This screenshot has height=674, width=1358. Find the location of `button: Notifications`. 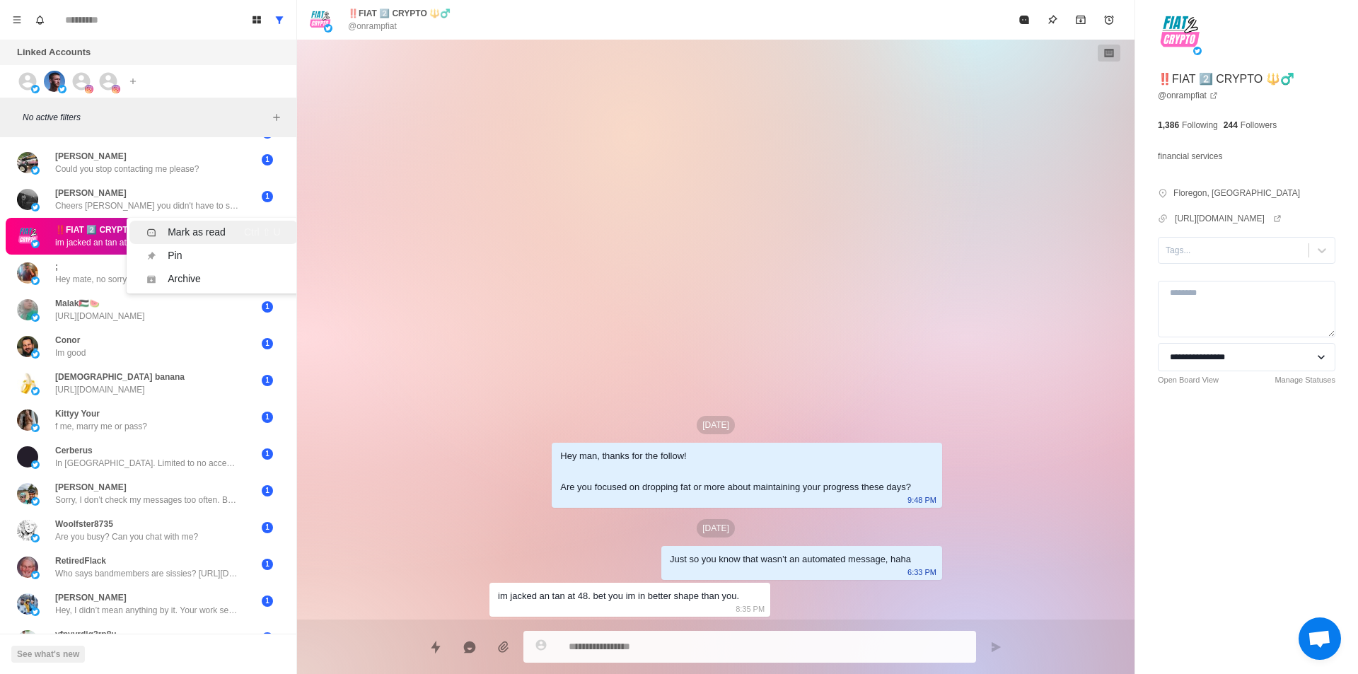

button: Notifications is located at coordinates (40, 20).